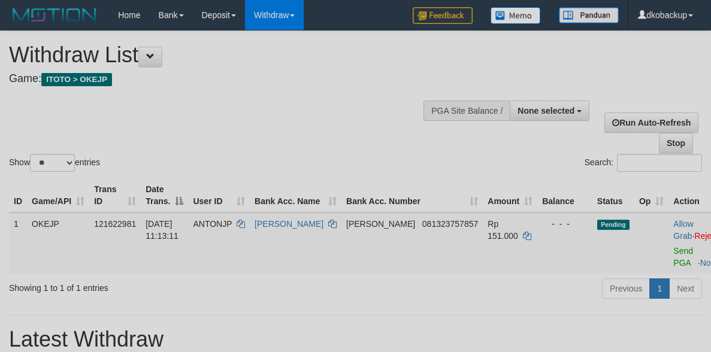 Image resolution: width=711 pixels, height=352 pixels. Describe the element at coordinates (644, 163) in the screenshot. I see `label: Search:` at that location.